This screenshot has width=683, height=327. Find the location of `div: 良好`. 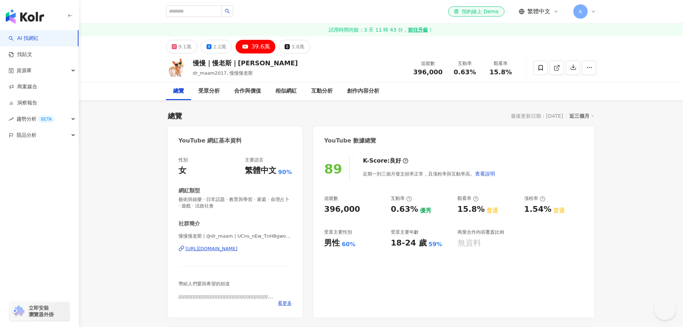

div: 良好 is located at coordinates (396, 161).